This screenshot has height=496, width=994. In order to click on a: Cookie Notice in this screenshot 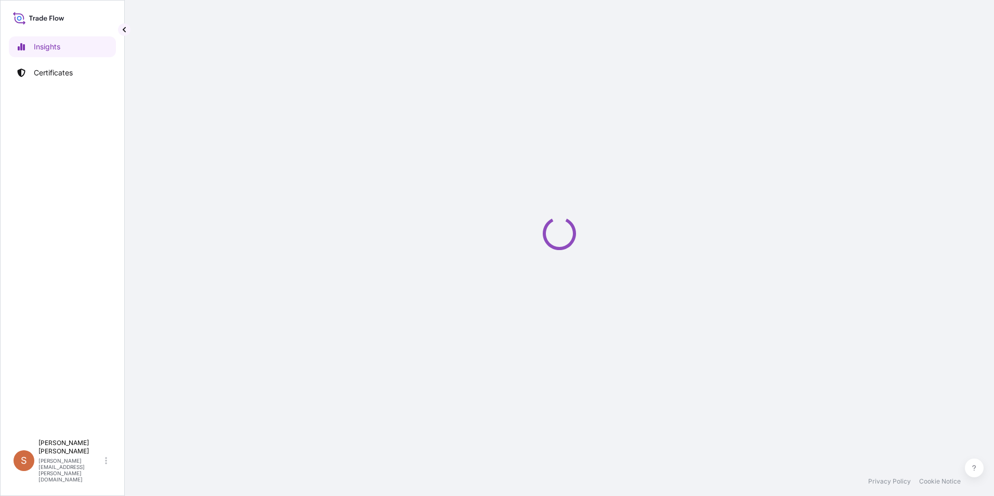, I will do `click(940, 481)`.